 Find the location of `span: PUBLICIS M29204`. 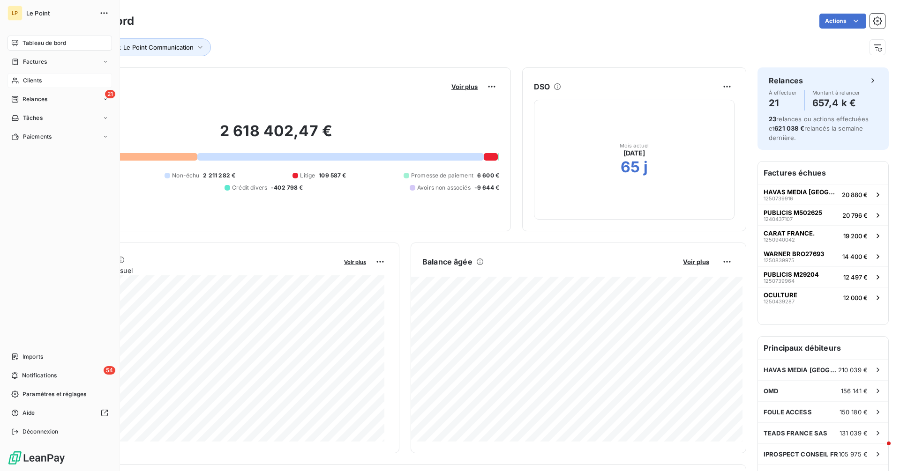

span: PUBLICIS M29204 is located at coordinates (791, 275).